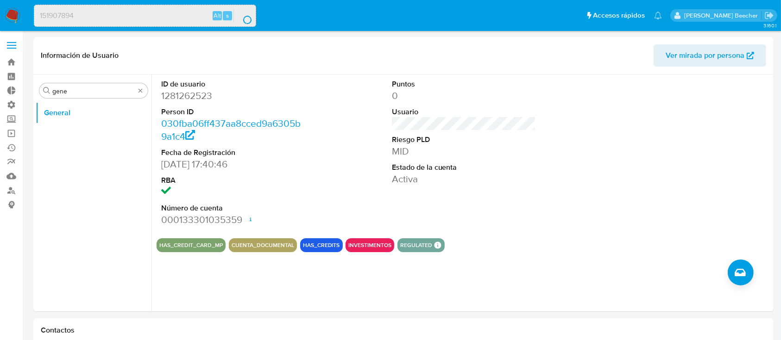 This screenshot has height=340, width=781. What do you see at coordinates (233, 84) in the screenshot?
I see `dt: ID de usuario` at bounding box center [233, 84].